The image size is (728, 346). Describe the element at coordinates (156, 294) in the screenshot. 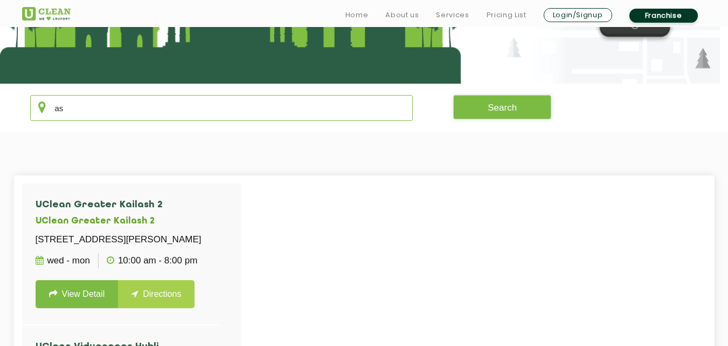

I see `a: Directions` at that location.